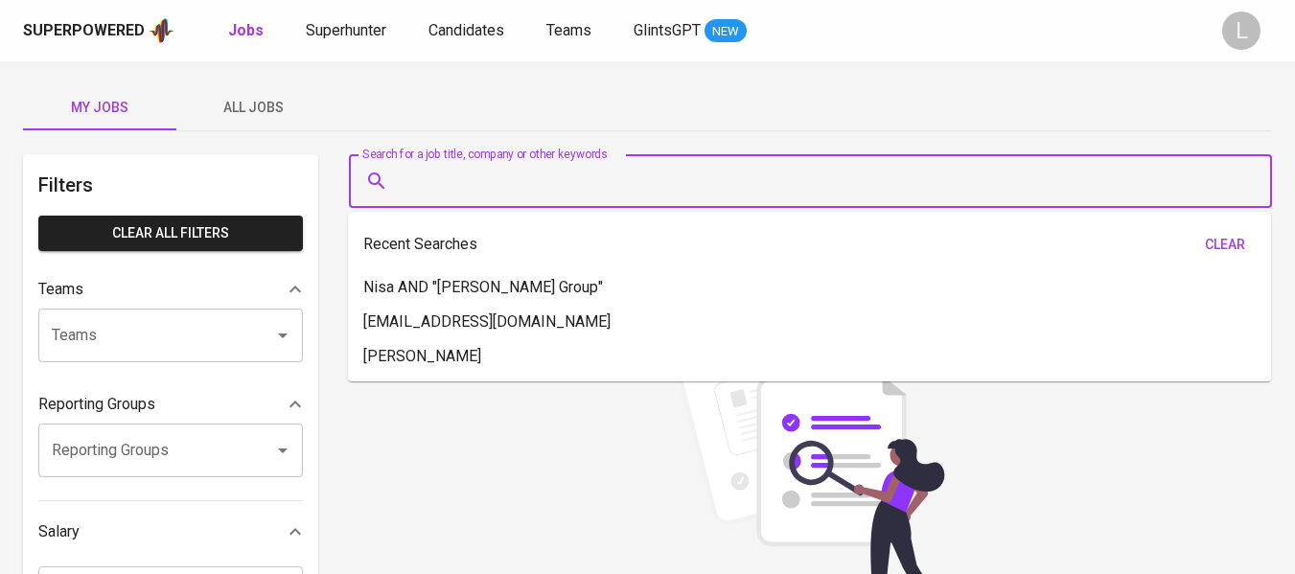  Describe the element at coordinates (809, 244) in the screenshot. I see `div: Recent Searches` at that location.